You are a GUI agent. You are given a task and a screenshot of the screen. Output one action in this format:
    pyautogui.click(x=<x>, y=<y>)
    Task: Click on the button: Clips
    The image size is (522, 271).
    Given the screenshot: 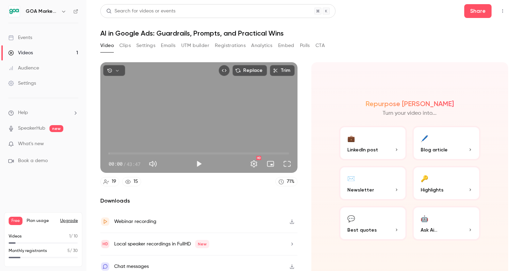 What is the action you would take?
    pyautogui.click(x=125, y=46)
    